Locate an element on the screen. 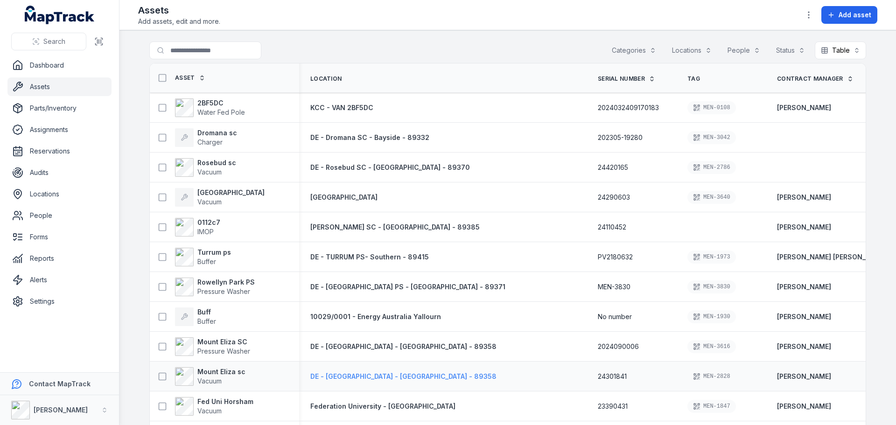 This screenshot has height=425, width=896. span: MEN-3830 is located at coordinates (614, 287).